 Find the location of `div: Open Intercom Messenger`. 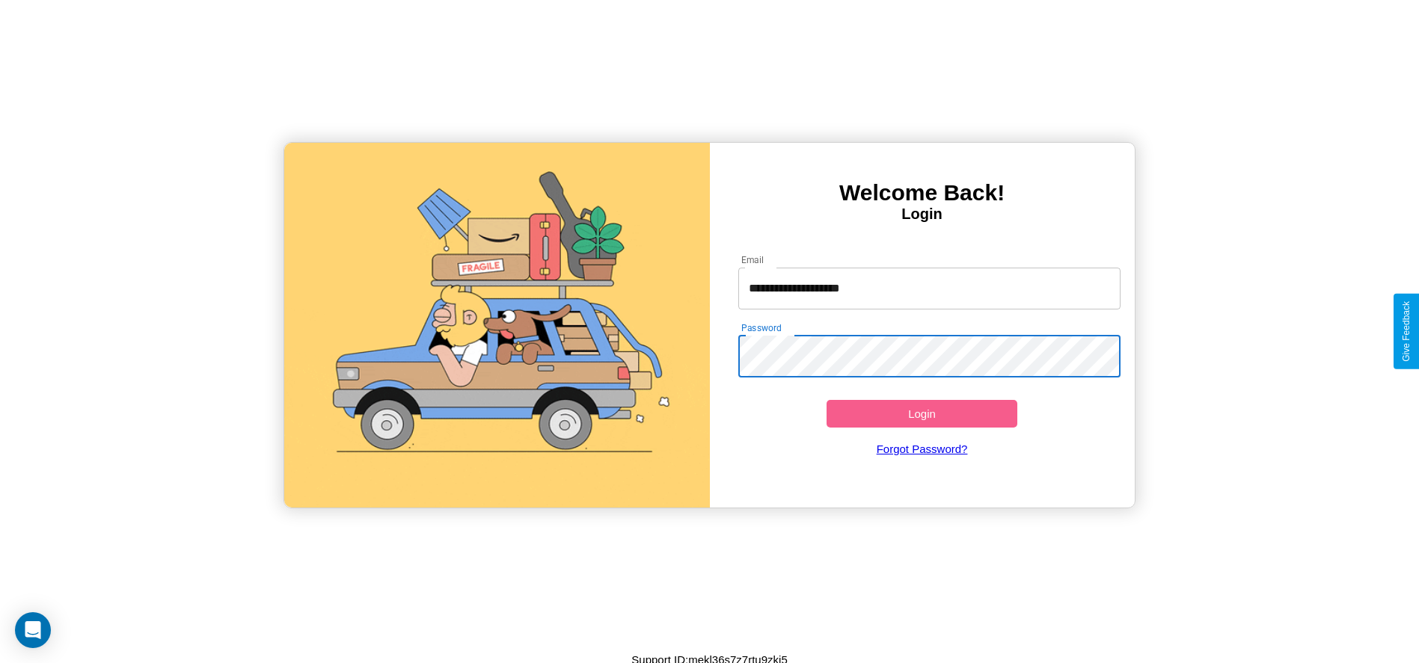

div: Open Intercom Messenger is located at coordinates (33, 631).